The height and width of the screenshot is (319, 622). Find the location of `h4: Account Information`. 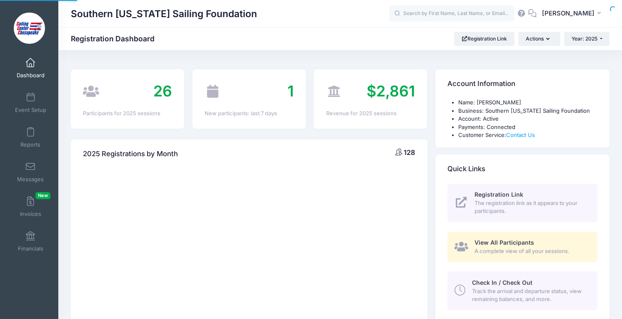

h4: Account Information is located at coordinates (482, 84).